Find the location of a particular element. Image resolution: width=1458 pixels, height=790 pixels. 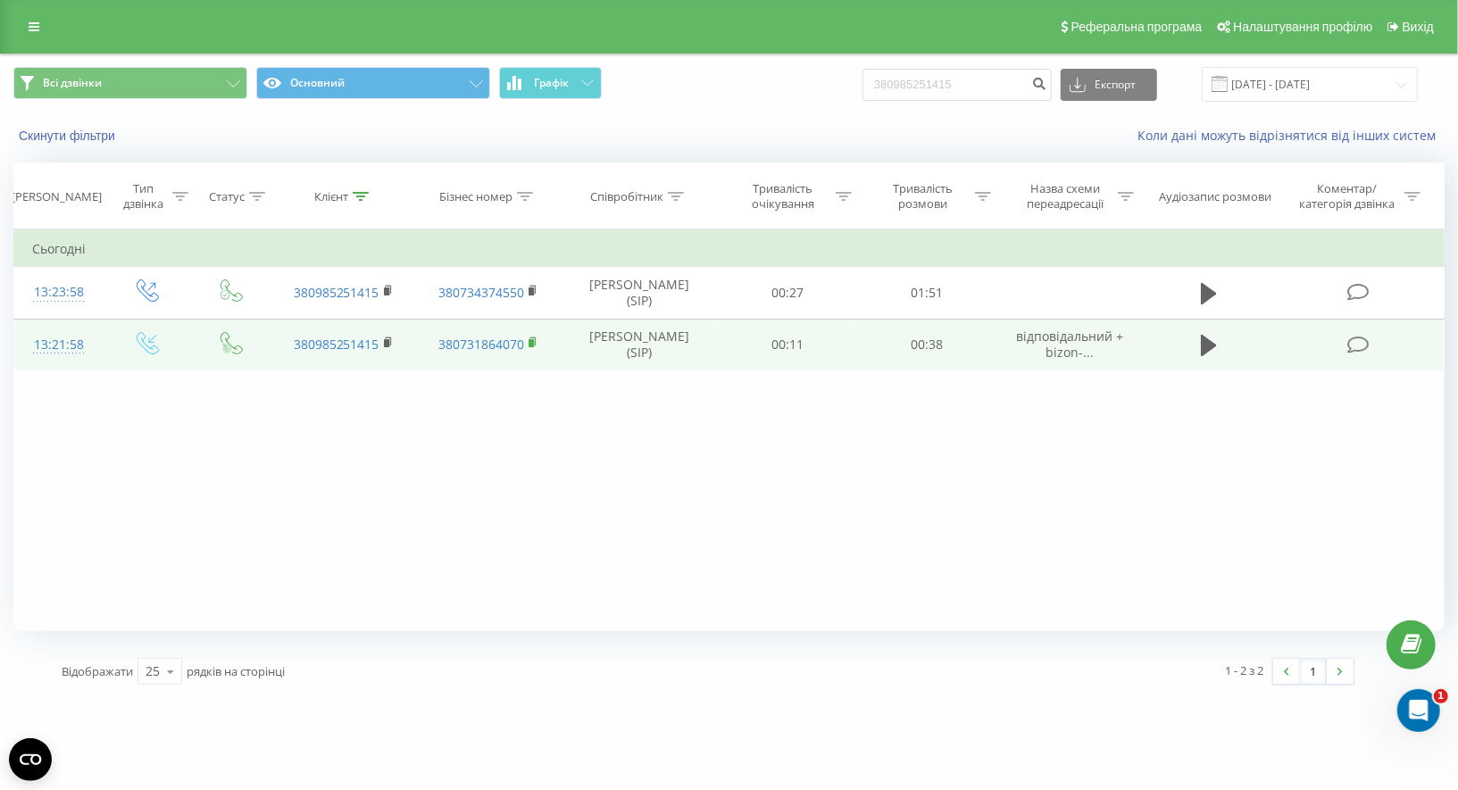

span: Реферальна програма is located at coordinates (1137, 27).